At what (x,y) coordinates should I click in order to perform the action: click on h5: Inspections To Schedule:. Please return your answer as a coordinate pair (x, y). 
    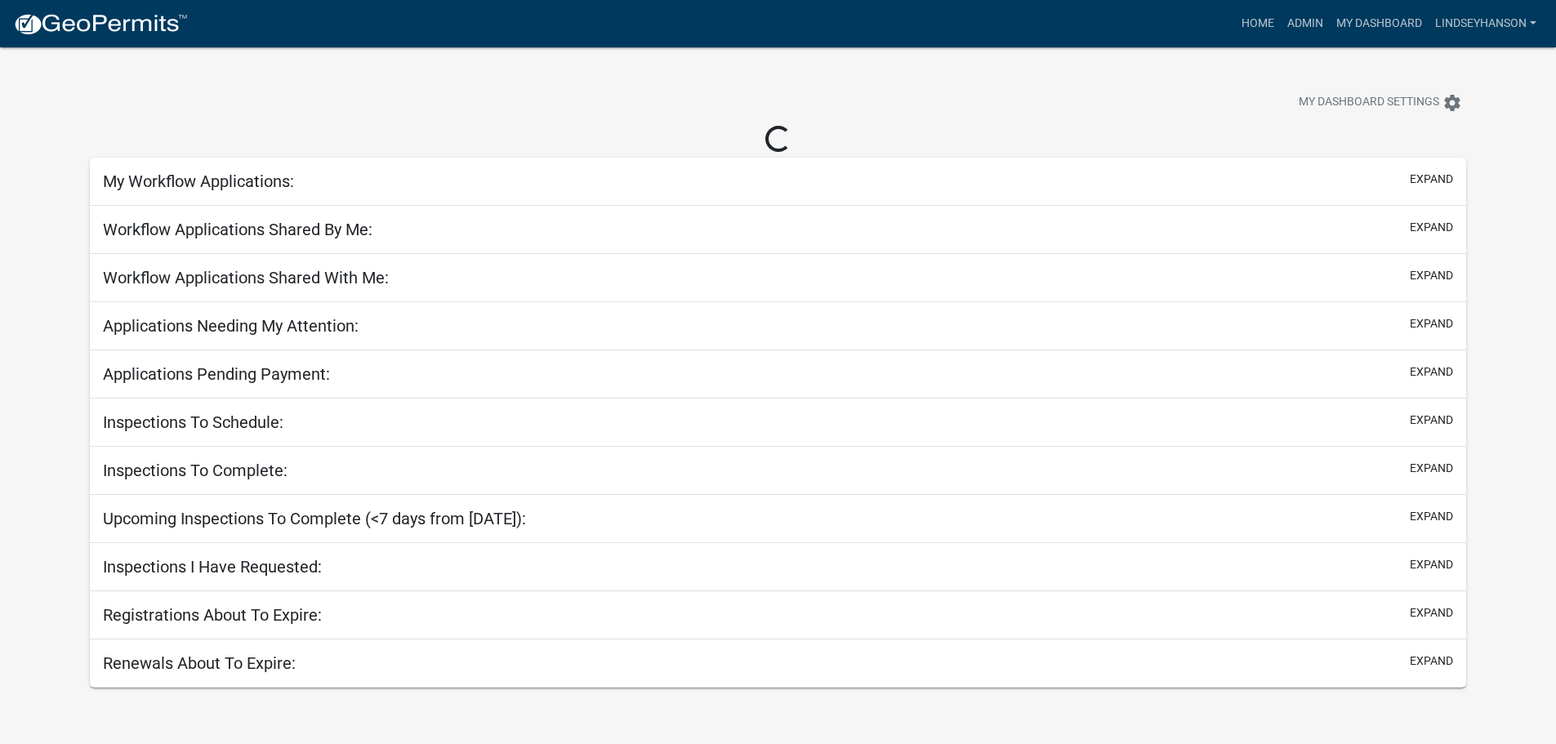
    Looking at the image, I should click on (193, 422).